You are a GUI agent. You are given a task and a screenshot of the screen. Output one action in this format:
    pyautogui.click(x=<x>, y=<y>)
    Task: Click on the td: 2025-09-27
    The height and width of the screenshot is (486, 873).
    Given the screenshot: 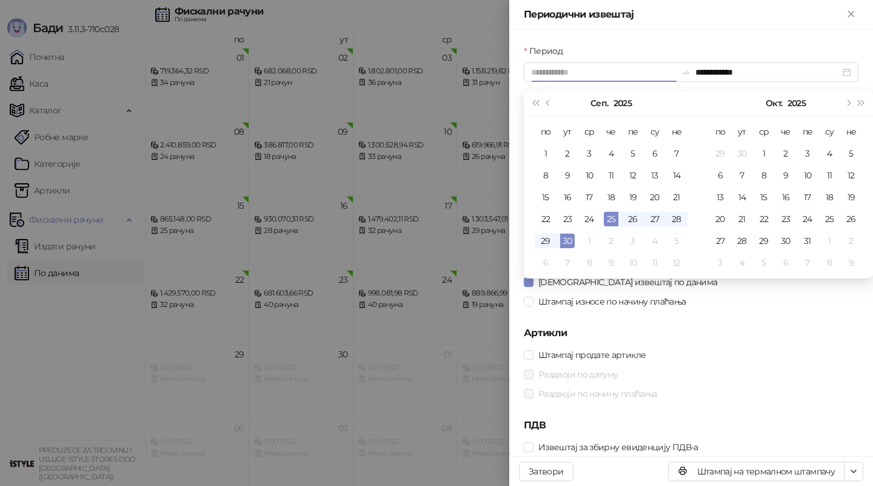 What is the action you would take?
    pyautogui.click(x=655, y=219)
    